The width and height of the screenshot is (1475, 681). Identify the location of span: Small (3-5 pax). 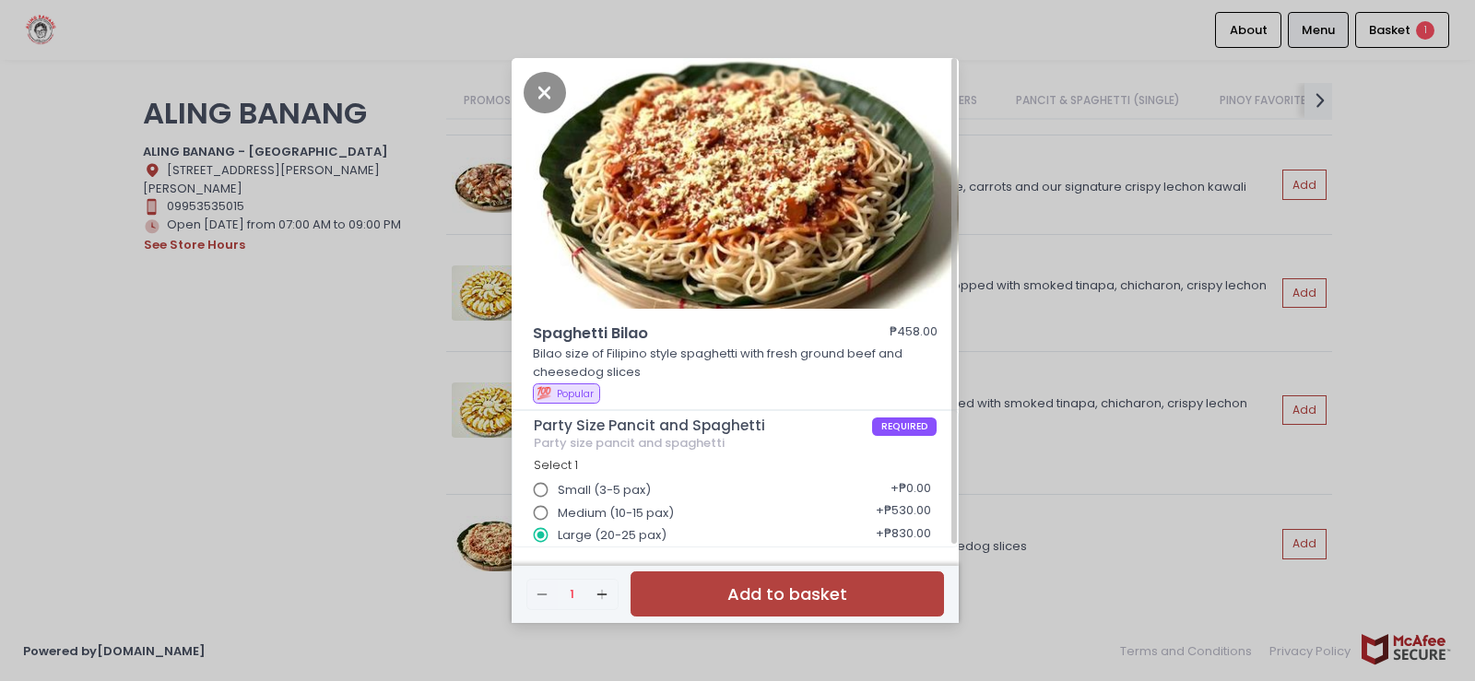
(604, 490).